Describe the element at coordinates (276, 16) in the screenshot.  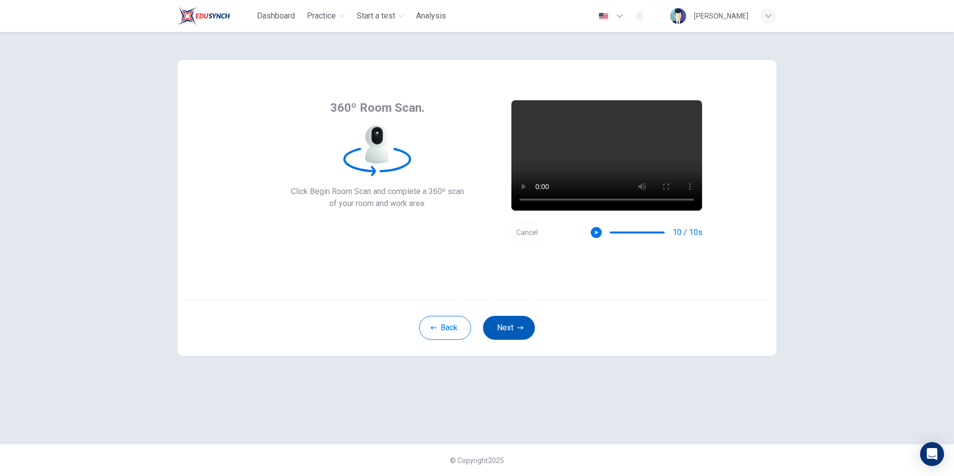
I see `a: Dashboard` at that location.